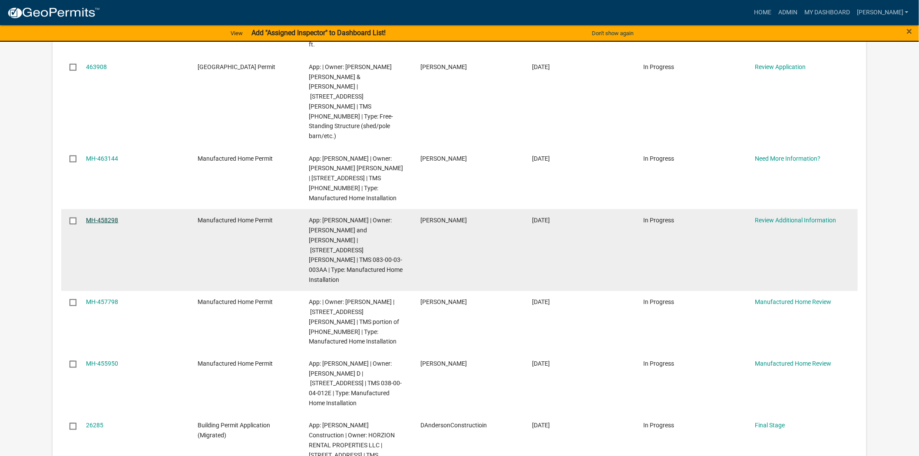  Describe the element at coordinates (237, 33) in the screenshot. I see `a: View` at that location.